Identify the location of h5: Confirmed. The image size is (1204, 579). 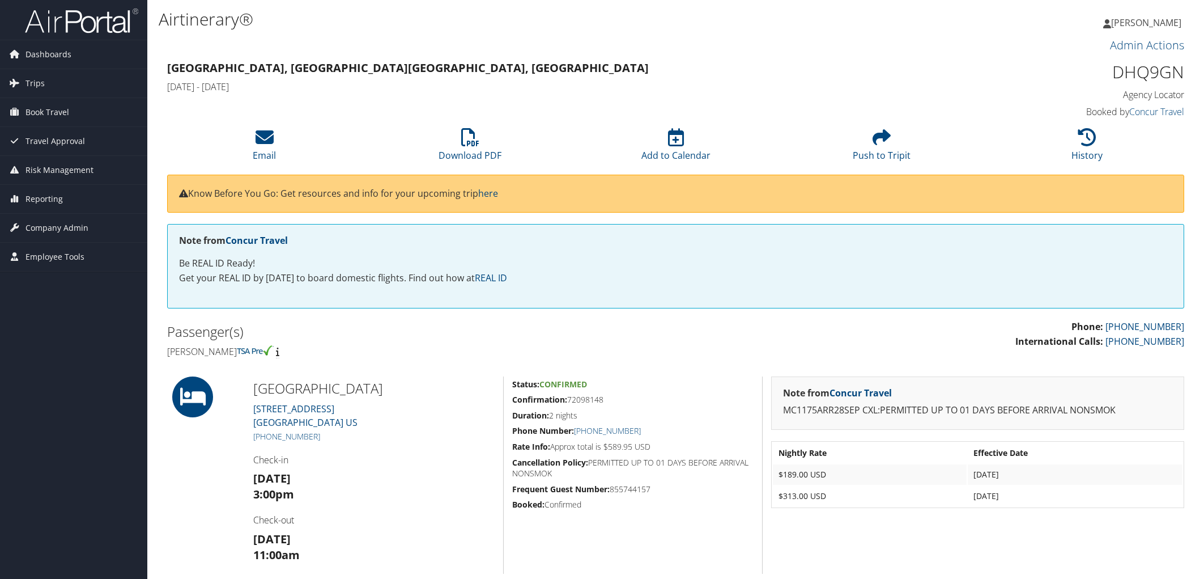
(632, 504).